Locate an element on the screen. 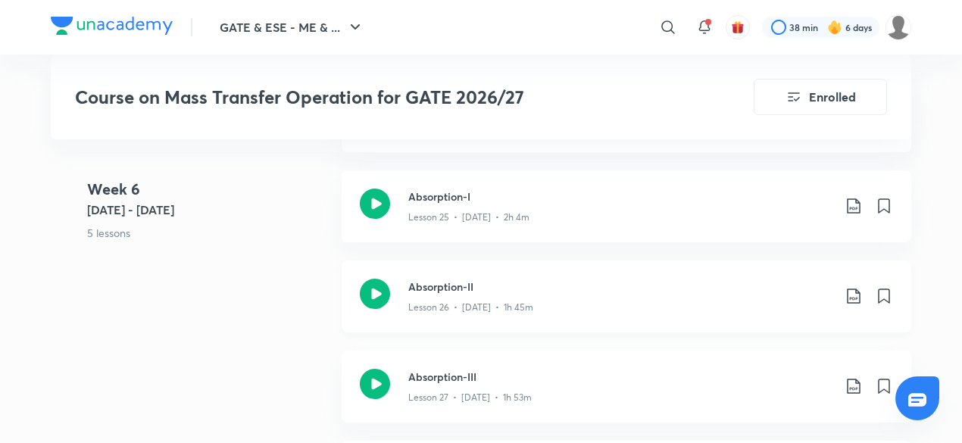  button: GATE & ESE - ME & ... is located at coordinates (291, 27).